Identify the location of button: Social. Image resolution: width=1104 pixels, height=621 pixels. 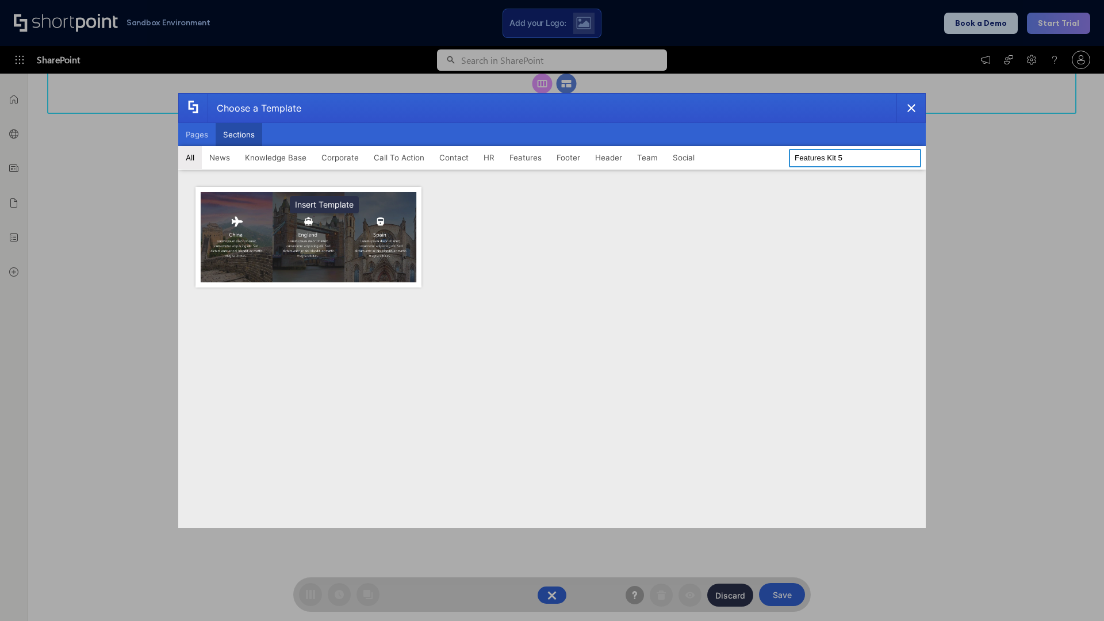
(683, 157).